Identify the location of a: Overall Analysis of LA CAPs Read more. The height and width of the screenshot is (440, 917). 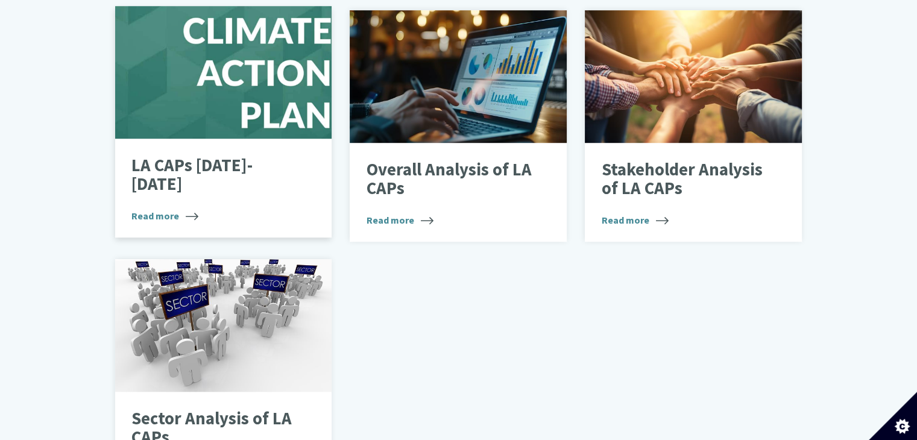
(458, 126).